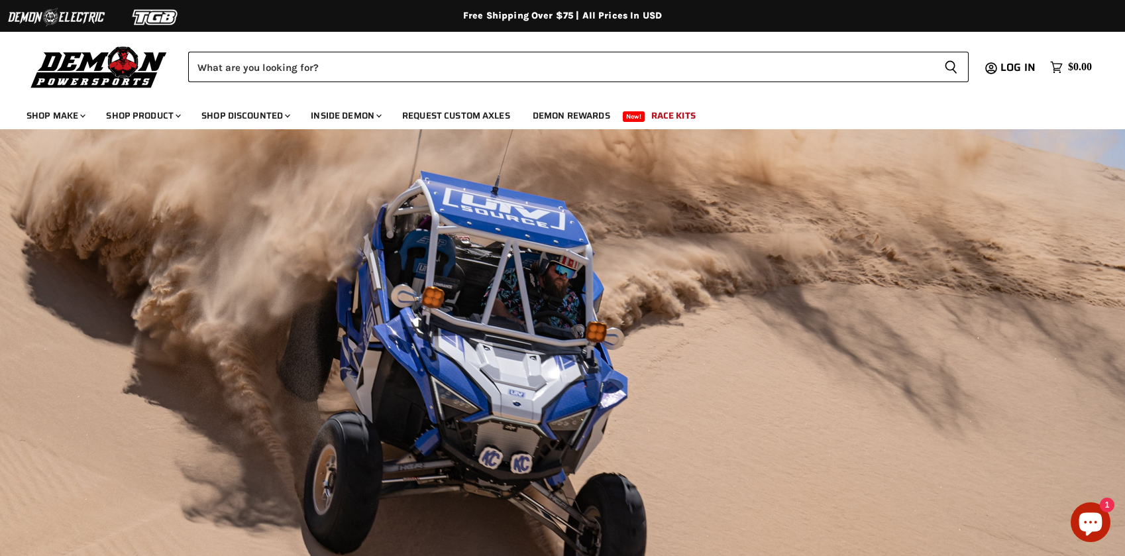  I want to click on a: Shop Product, so click(142, 115).